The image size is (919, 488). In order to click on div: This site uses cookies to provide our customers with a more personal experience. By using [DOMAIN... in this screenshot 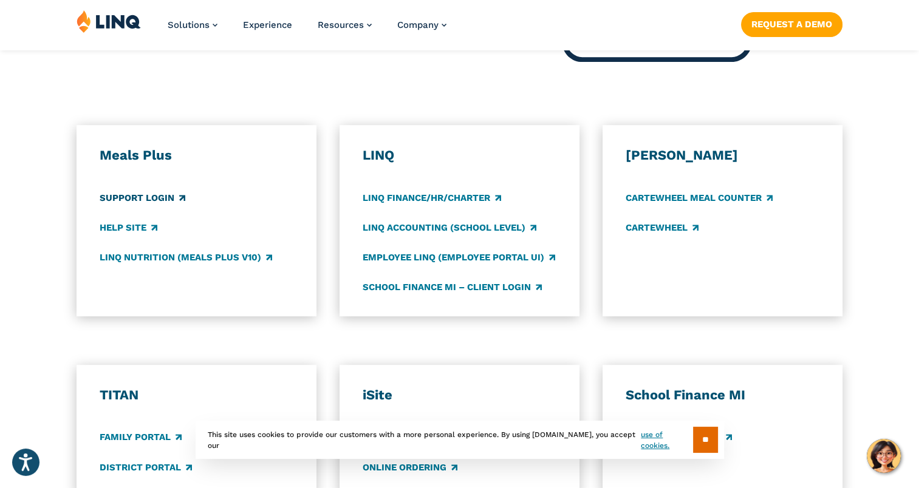, I will do `click(460, 440)`.